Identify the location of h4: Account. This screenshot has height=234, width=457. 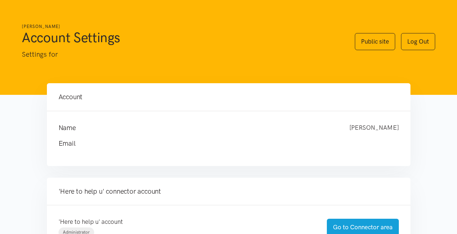
(229, 97).